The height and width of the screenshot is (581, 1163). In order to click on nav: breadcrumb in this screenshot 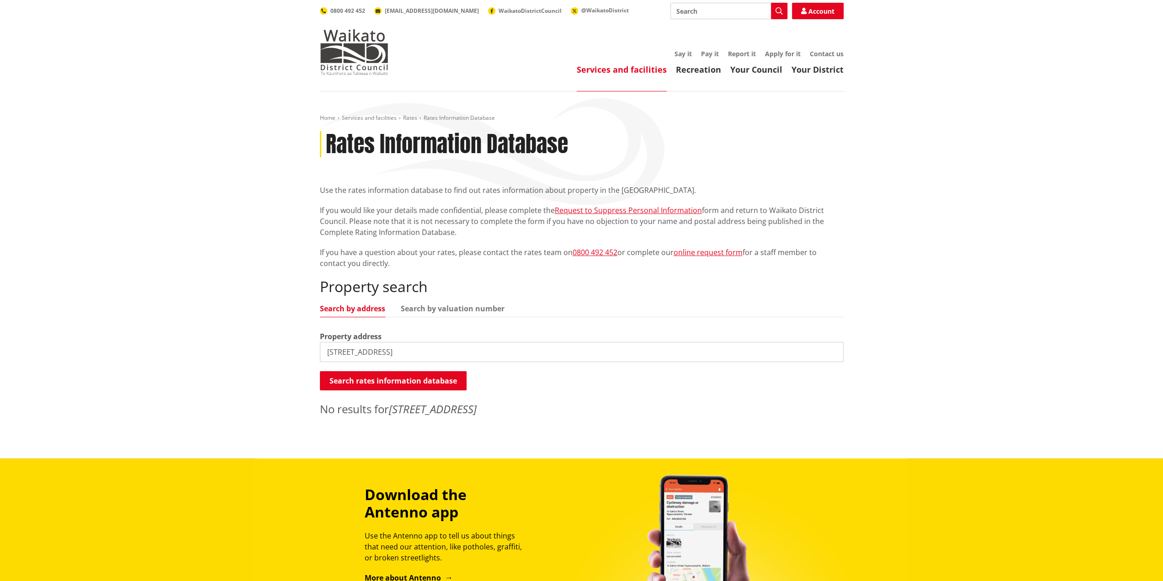, I will do `click(582, 118)`.